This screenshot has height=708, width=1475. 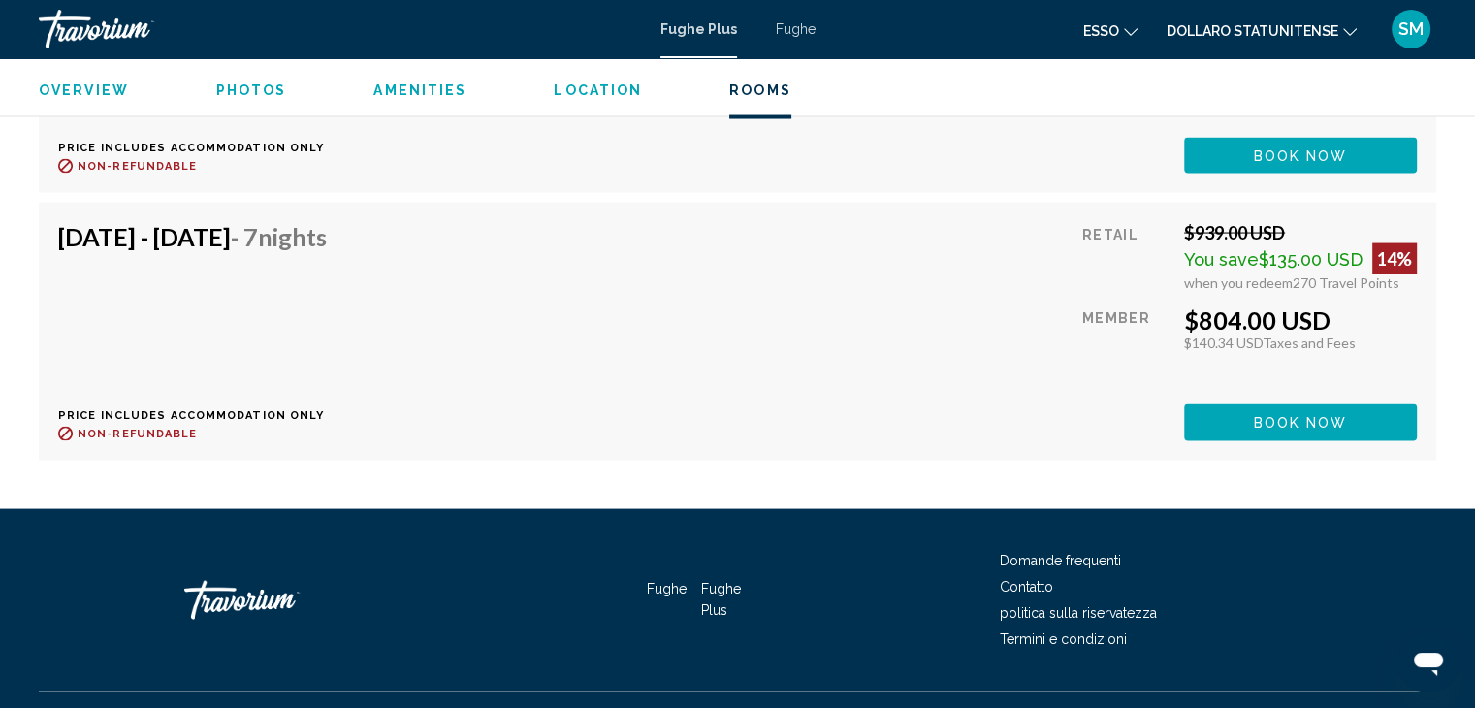 I want to click on span: Taxes and Fees, so click(x=1309, y=342).